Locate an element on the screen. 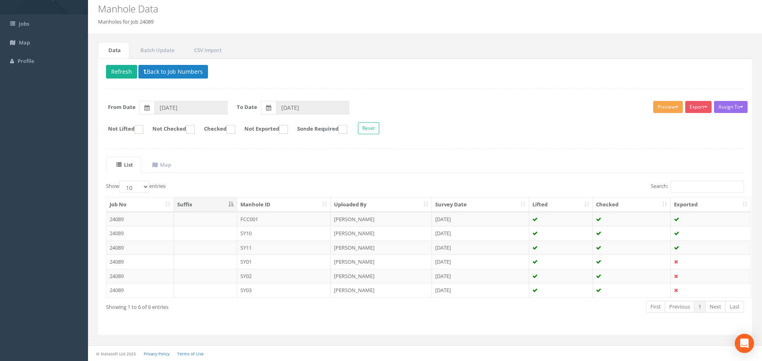  uib-tab-heading: Map is located at coordinates (162, 164).